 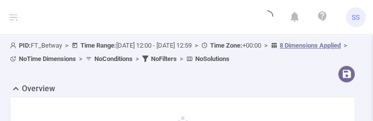 I want to click on i: icon: loading, so click(x=267, y=17).